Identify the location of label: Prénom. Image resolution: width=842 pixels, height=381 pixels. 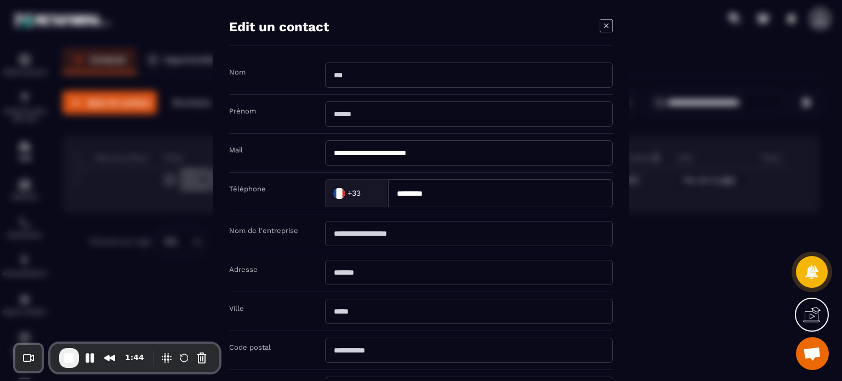
(242, 111).